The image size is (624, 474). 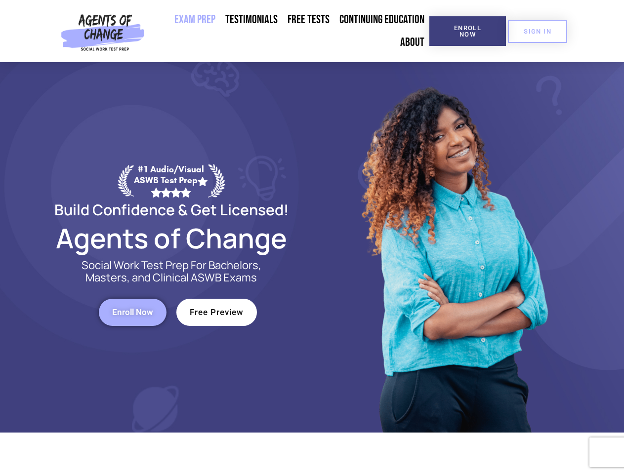 I want to click on a: Exam Prep, so click(x=195, y=20).